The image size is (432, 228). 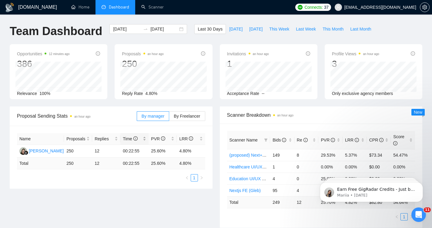 What do you see at coordinates (162, 164) in the screenshot?
I see `td: 25.60 %` at bounding box center [162, 164].